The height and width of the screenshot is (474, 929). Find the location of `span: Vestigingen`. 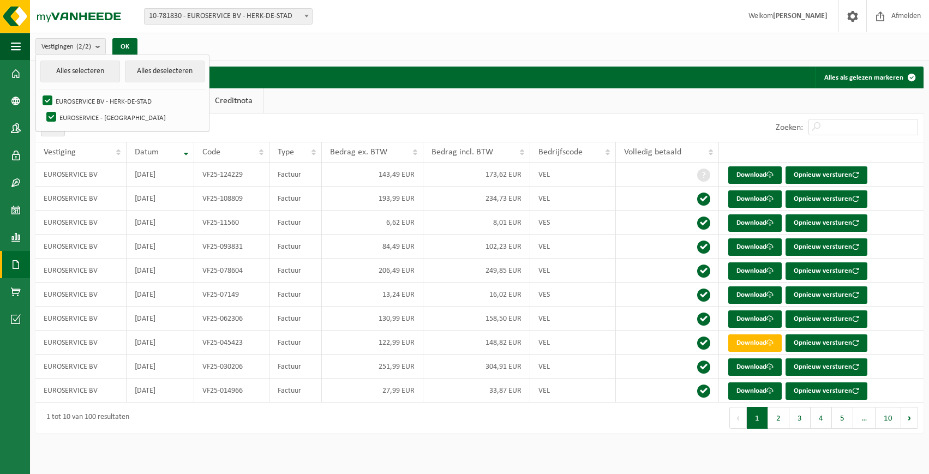

span: Vestigingen is located at coordinates (66, 47).